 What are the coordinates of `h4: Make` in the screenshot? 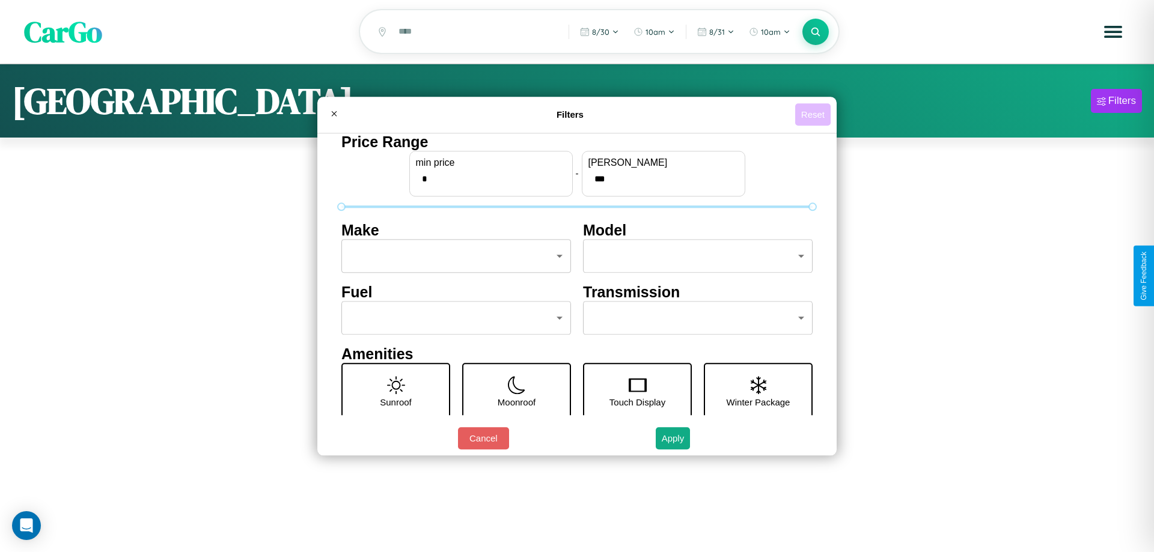 It's located at (456, 230).